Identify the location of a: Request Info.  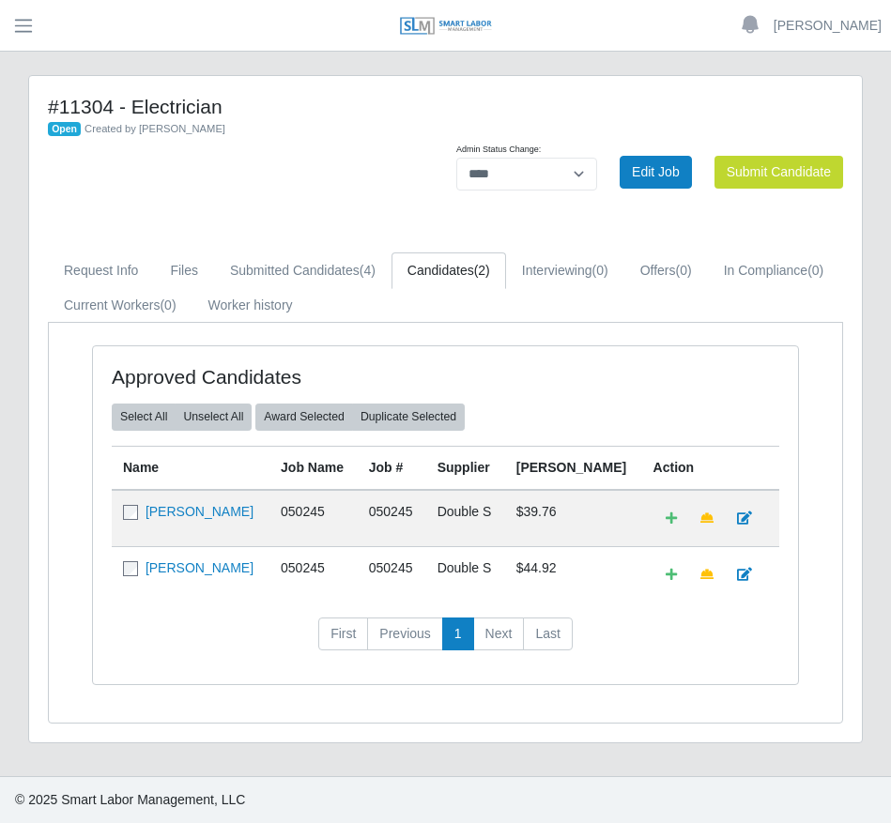
(100, 270).